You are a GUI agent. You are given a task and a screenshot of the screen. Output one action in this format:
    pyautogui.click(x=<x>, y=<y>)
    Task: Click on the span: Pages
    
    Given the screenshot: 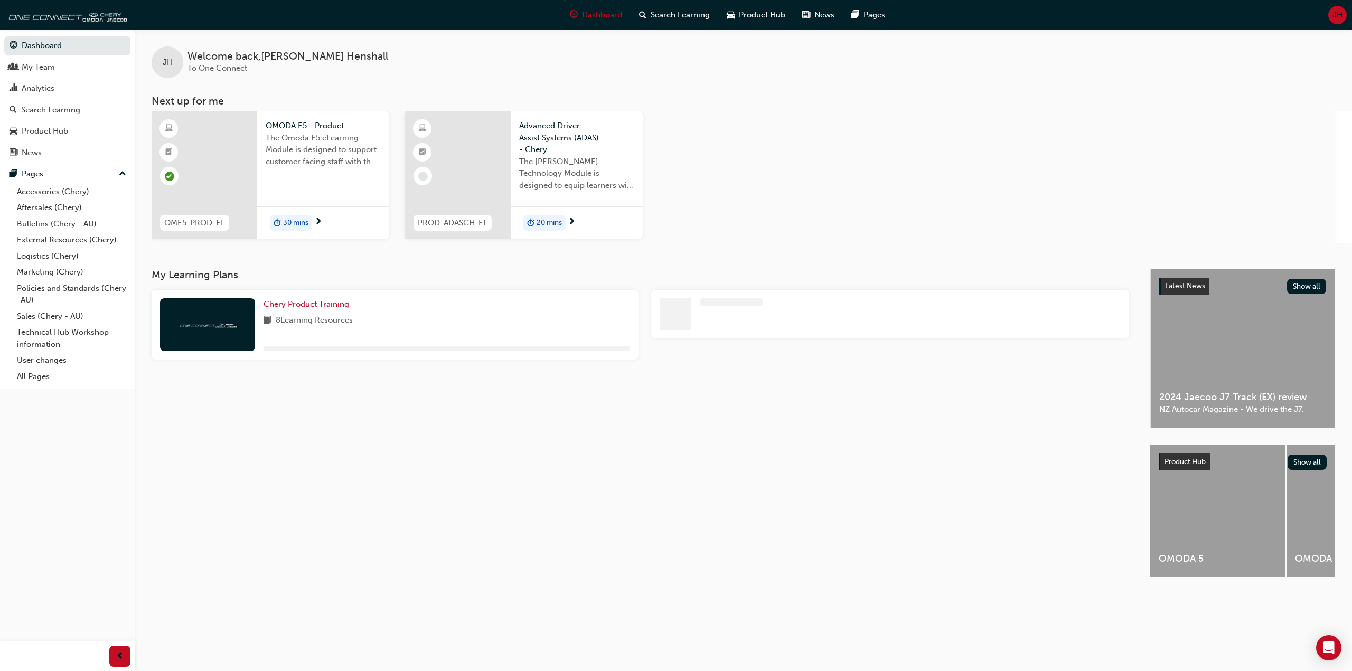 What is the action you would take?
    pyautogui.click(x=874, y=15)
    